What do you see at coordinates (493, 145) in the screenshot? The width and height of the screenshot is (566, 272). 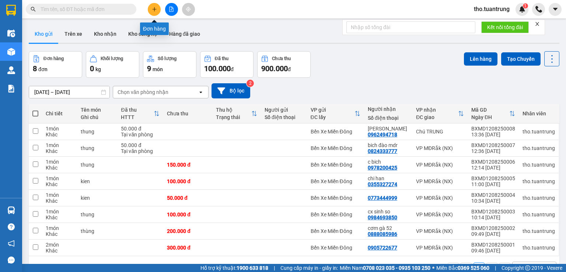 I see `div: BXMD1208250007` at bounding box center [493, 145].